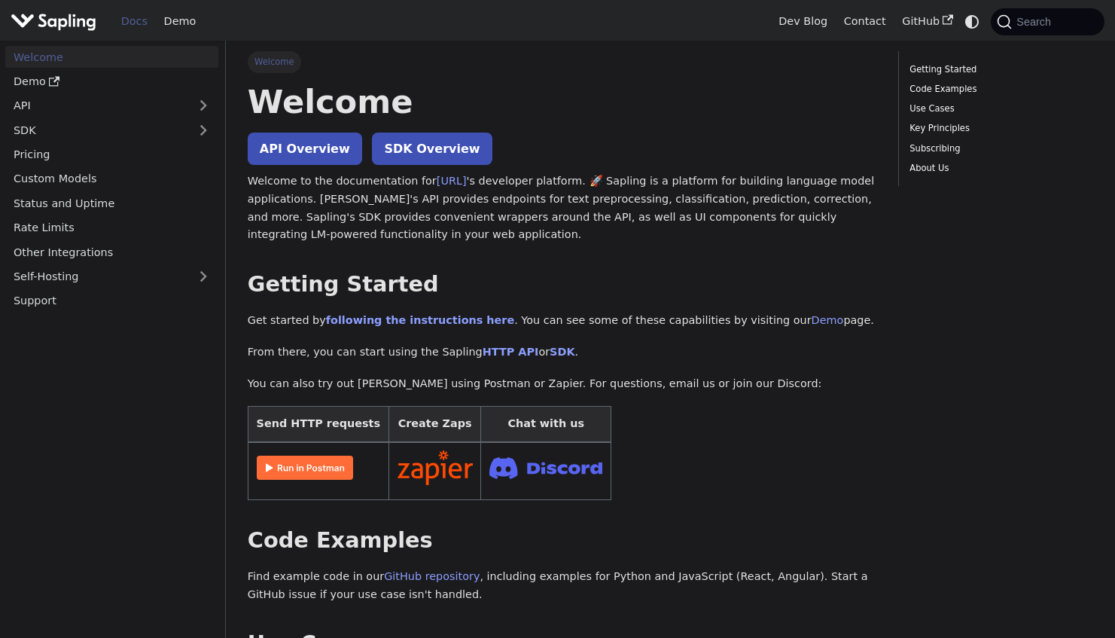 The width and height of the screenshot is (1115, 638). Describe the element at coordinates (562, 285) in the screenshot. I see `h2: Getting Started` at that location.